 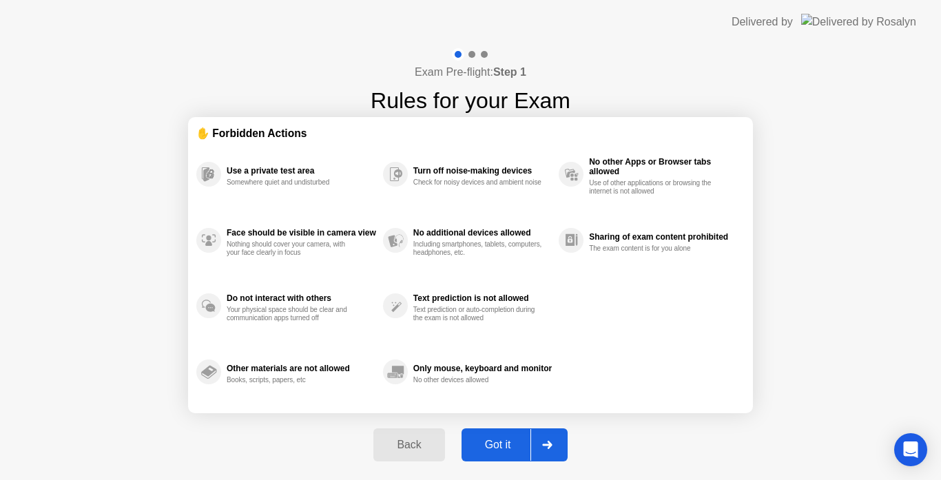 I want to click on div: Text prediction or auto-completion during the exam is not allowed, so click(x=478, y=314).